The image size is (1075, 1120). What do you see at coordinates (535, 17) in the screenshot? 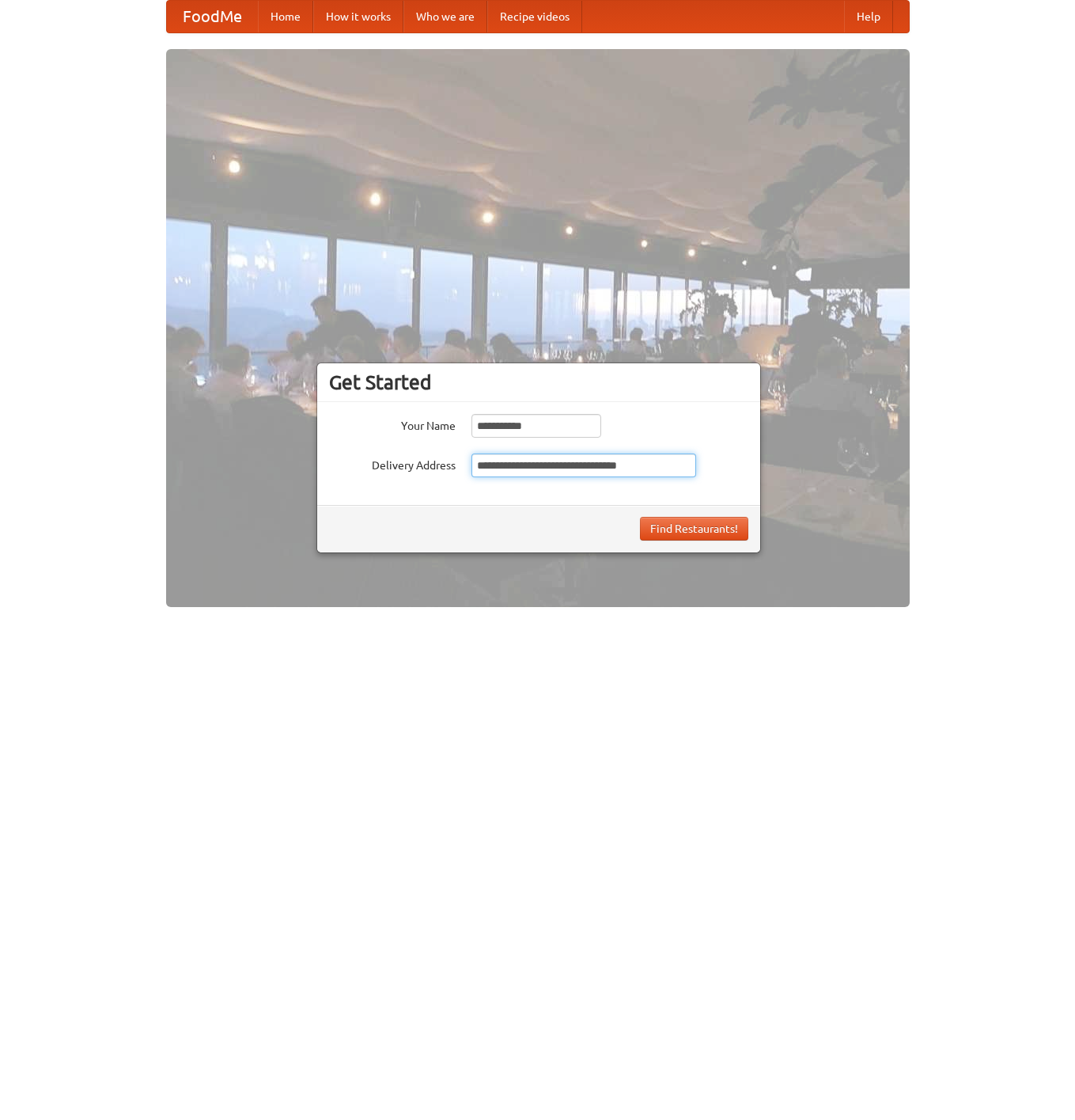
I see `a: Recipe videos` at bounding box center [535, 17].